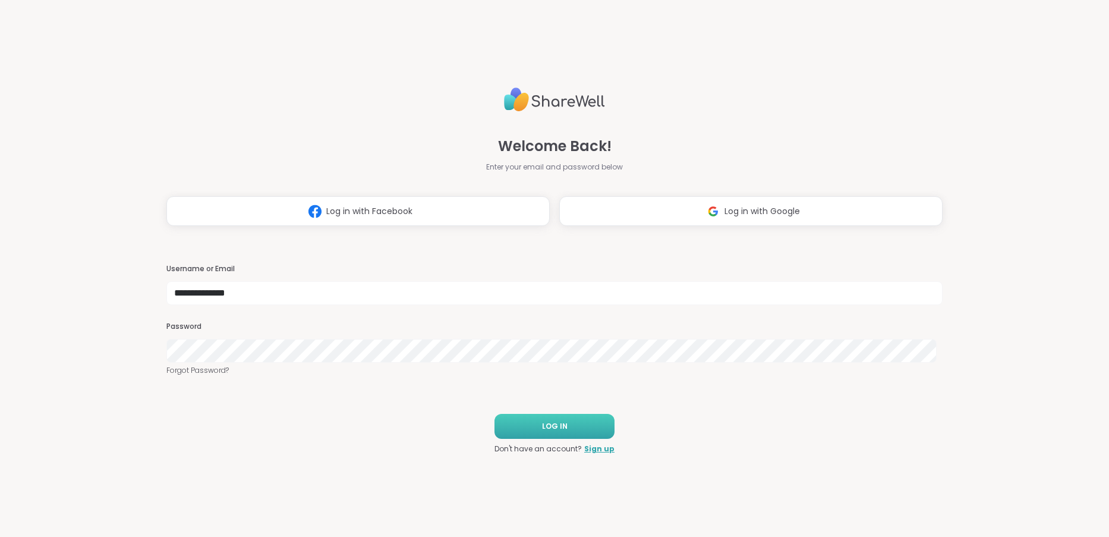 This screenshot has width=1109, height=537. What do you see at coordinates (554, 426) in the screenshot?
I see `button: LOG IN` at bounding box center [554, 426].